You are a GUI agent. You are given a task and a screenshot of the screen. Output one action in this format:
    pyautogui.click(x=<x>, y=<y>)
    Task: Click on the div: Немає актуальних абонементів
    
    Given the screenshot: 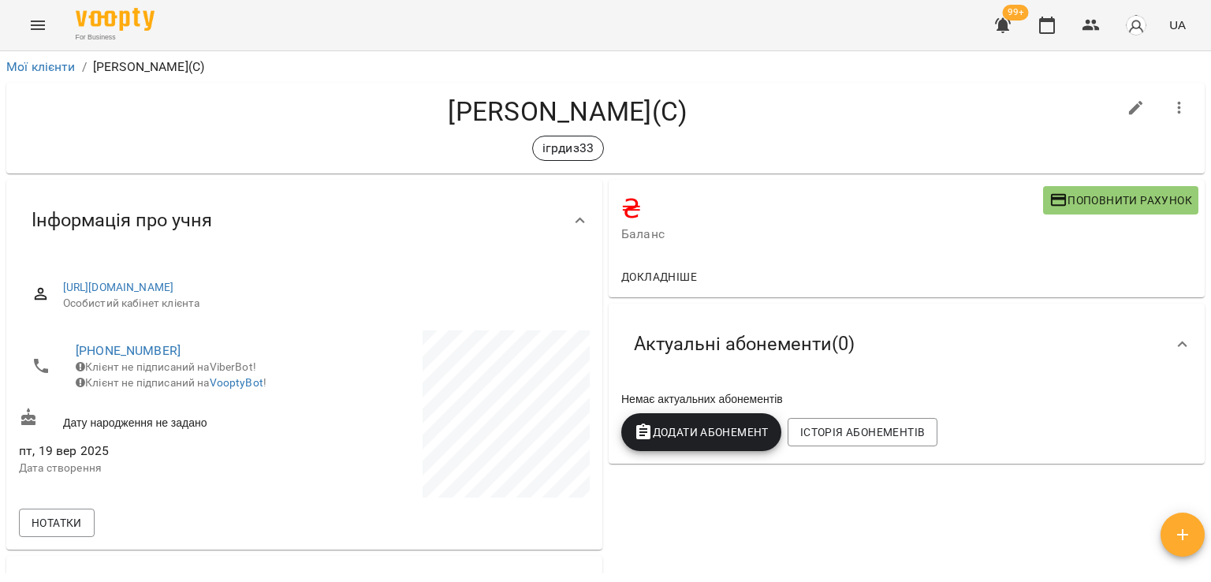 What is the action you would take?
    pyautogui.click(x=907, y=399)
    